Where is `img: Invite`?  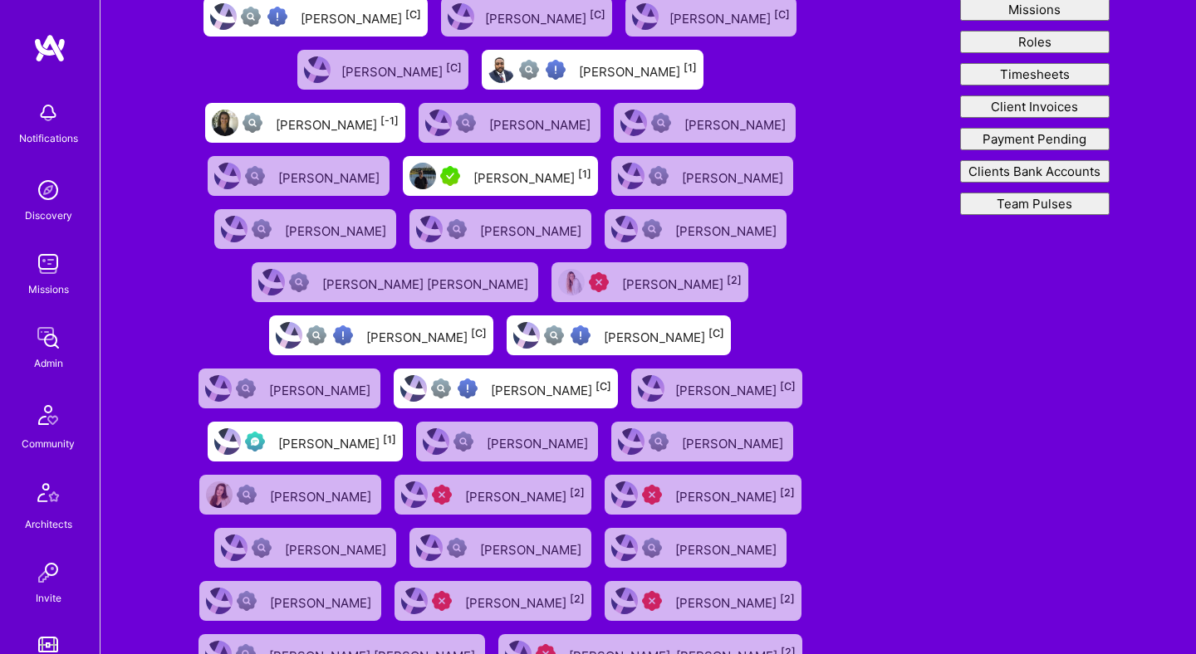 img: Invite is located at coordinates (48, 573).